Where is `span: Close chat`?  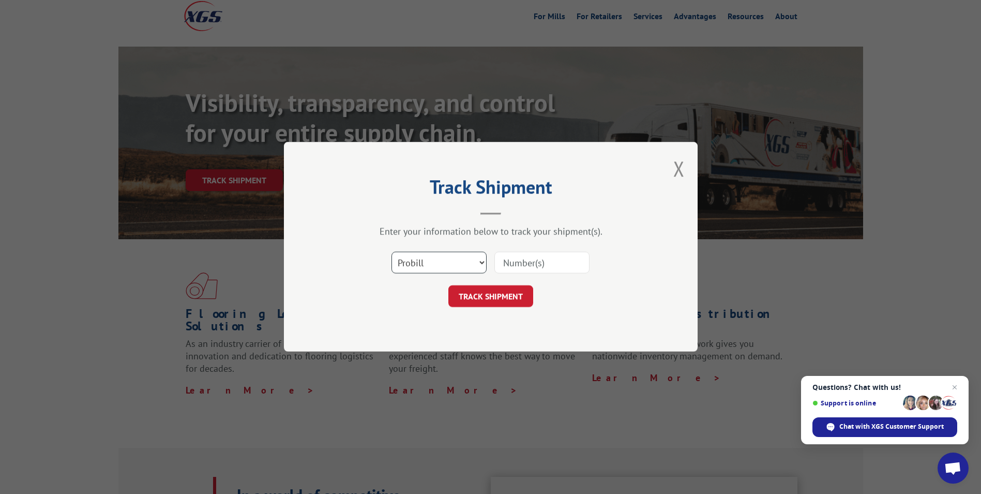
span: Close chat is located at coordinates (955, 387).